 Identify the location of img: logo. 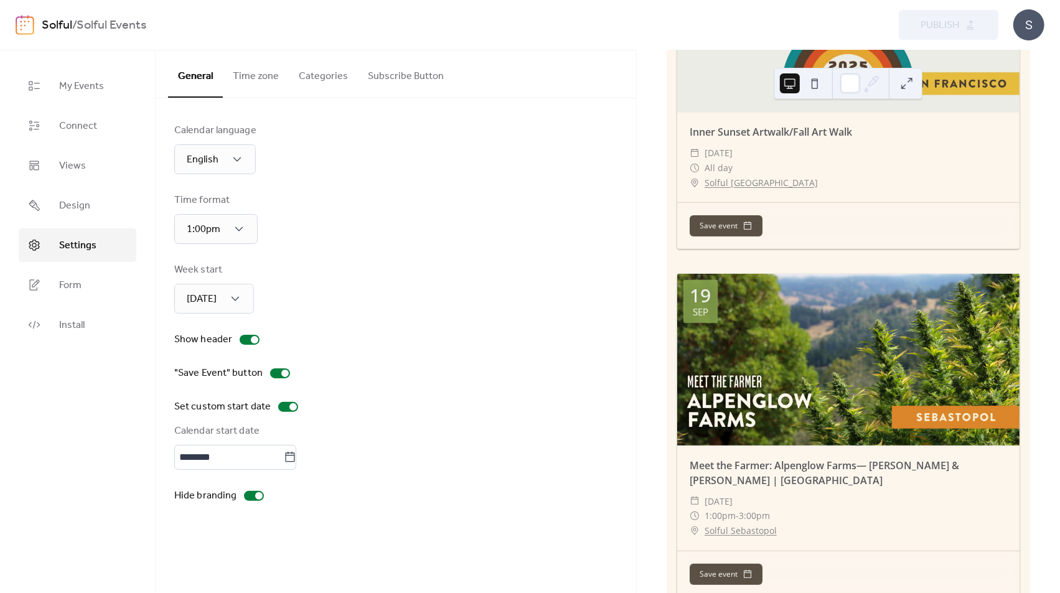
(25, 25).